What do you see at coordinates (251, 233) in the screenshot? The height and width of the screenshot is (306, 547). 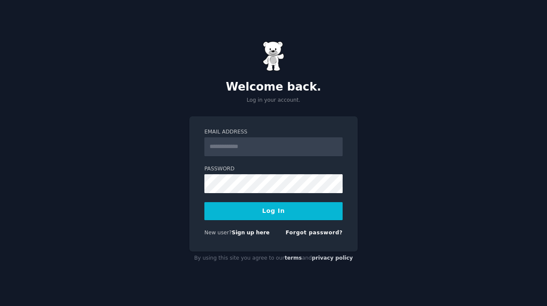 I see `a: Sign up here` at bounding box center [251, 233].